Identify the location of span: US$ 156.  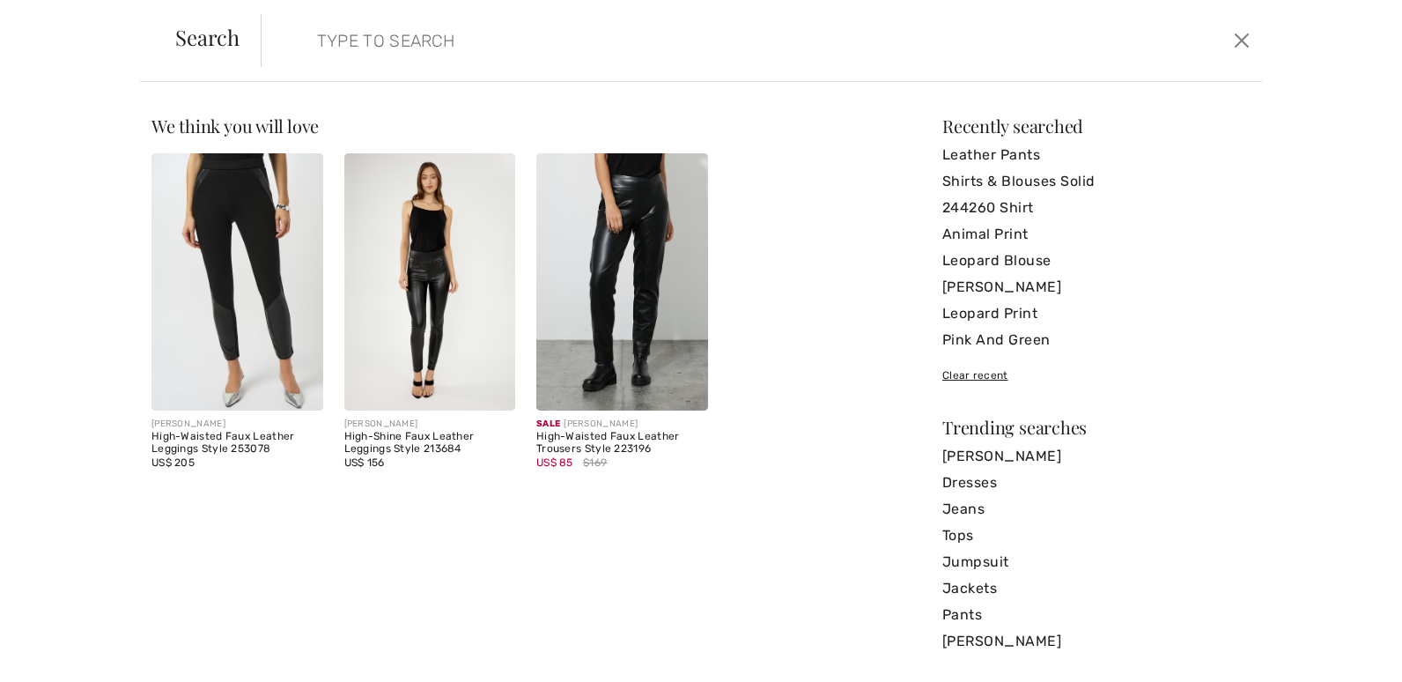
(365, 463).